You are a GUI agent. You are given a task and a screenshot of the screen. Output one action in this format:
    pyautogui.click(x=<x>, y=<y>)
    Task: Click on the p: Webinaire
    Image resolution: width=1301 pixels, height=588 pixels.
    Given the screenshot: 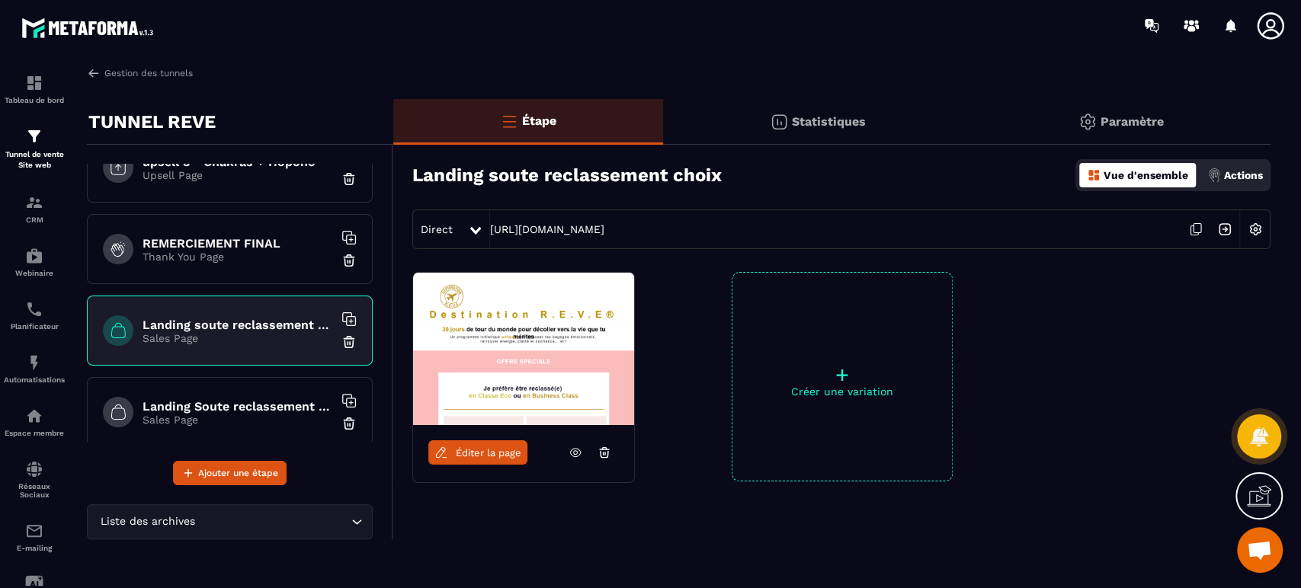 What is the action you would take?
    pyautogui.click(x=34, y=273)
    